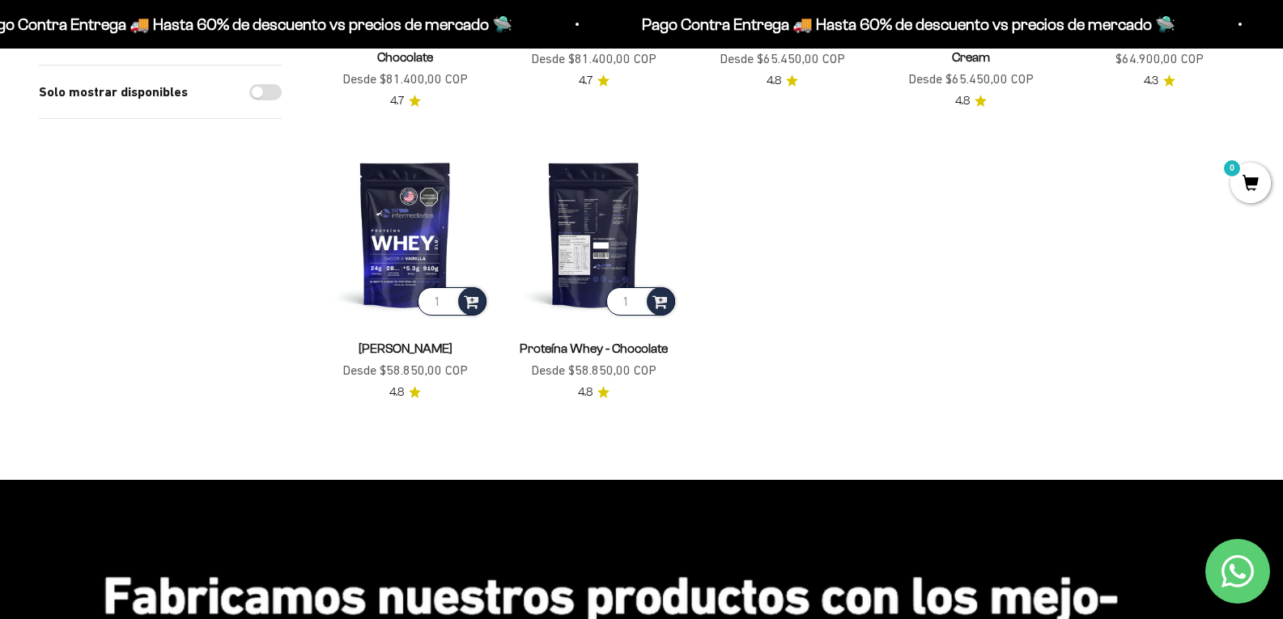 This screenshot has width=1283, height=619. I want to click on mark: 0, so click(1232, 168).